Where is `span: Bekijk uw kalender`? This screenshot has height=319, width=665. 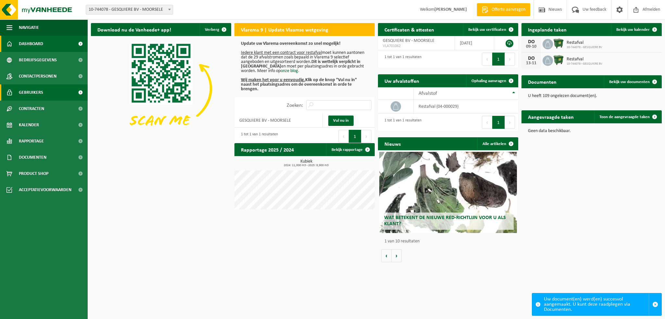 span: Bekijk uw kalender is located at coordinates (632, 30).